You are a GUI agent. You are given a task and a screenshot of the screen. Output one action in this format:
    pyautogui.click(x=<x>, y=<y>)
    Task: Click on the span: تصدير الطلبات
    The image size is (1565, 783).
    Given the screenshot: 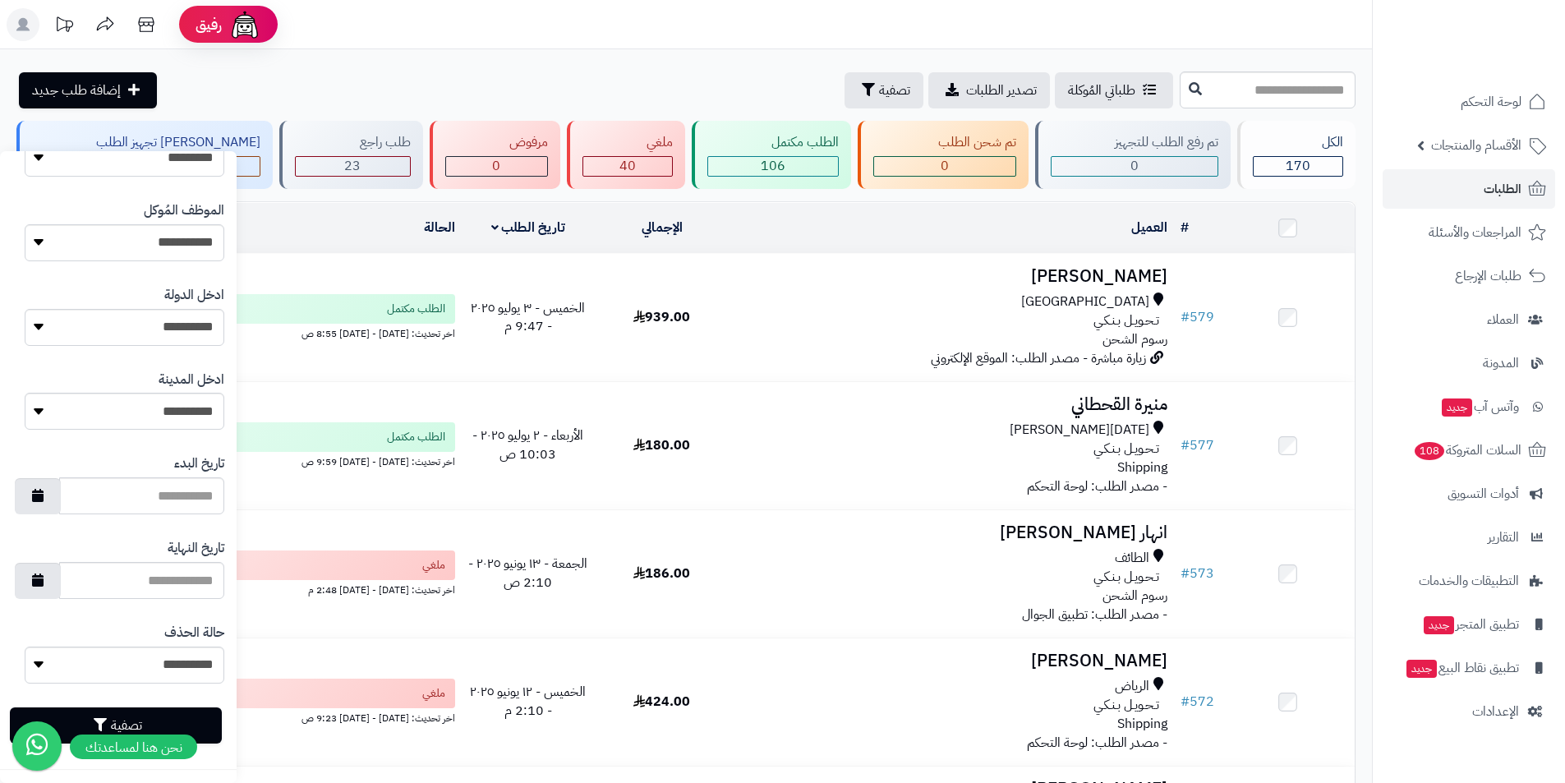 What is the action you would take?
    pyautogui.click(x=1002, y=90)
    